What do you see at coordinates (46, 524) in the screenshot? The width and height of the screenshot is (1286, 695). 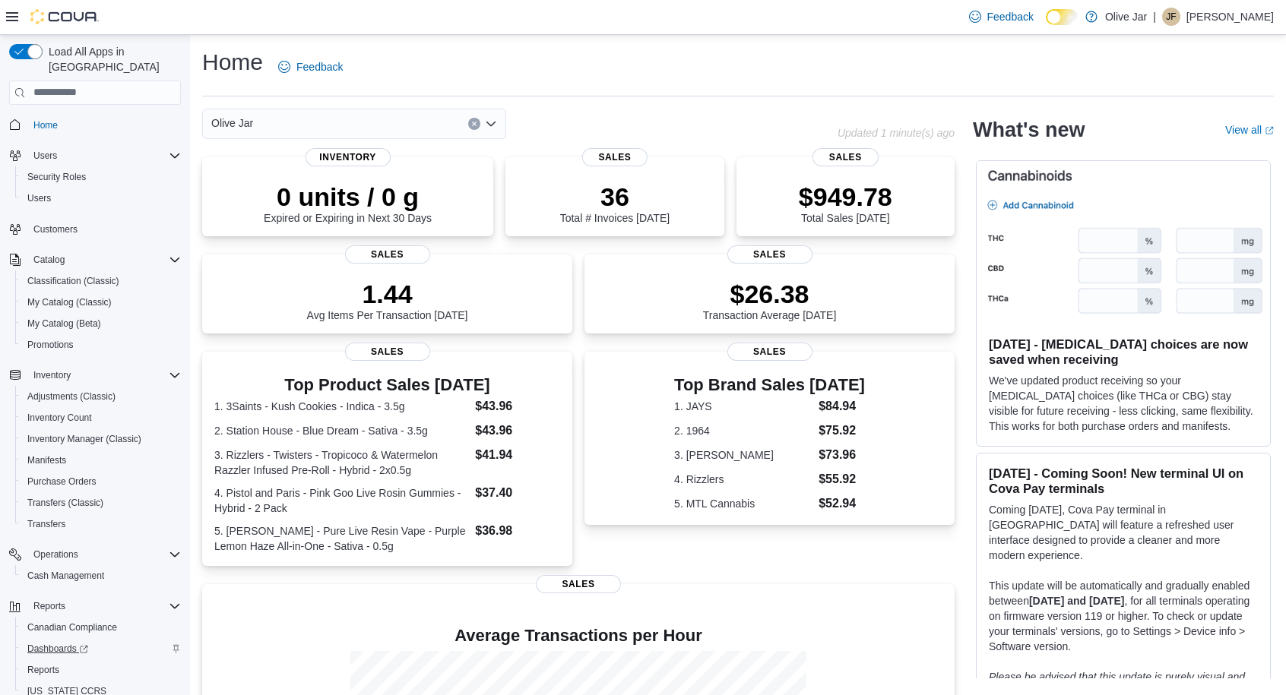 I see `a: Transfers` at bounding box center [46, 524].